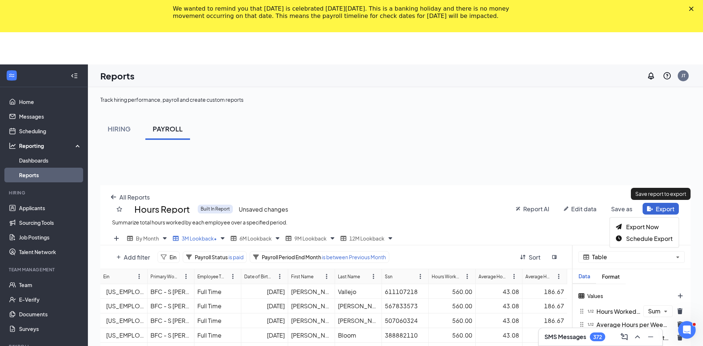  Describe the element at coordinates (492, 276) in the screenshot. I see `div: Average Hours per Week 3M` at that location.